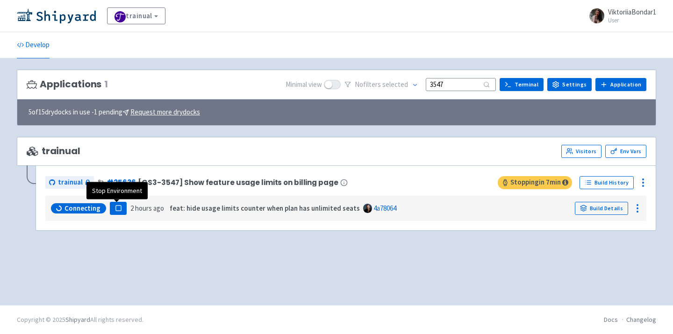 The height and width of the screenshot is (334, 673). What do you see at coordinates (56, 16) in the screenshot?
I see `img: Shipyard logo` at bounding box center [56, 16].